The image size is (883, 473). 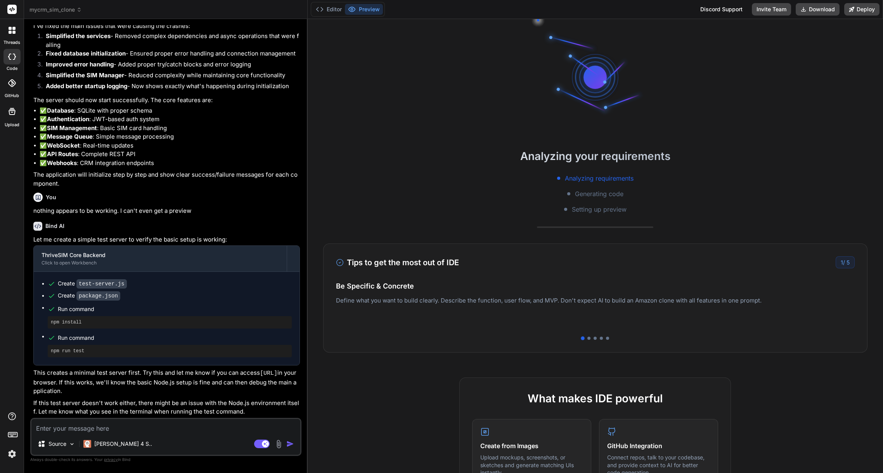 What do you see at coordinates (848, 262) in the screenshot?
I see `span: 5` at bounding box center [848, 262].